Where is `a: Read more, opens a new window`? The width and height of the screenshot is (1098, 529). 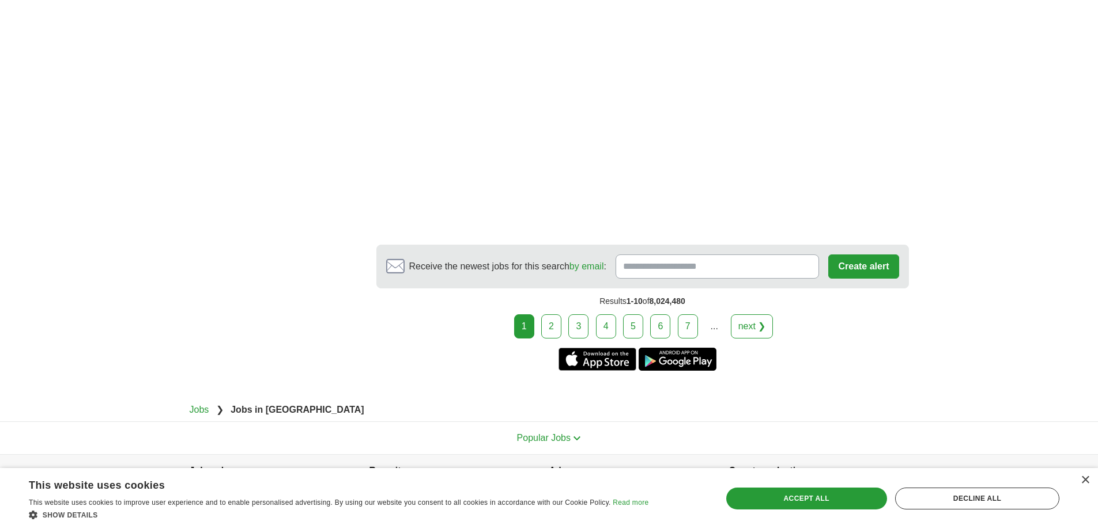 a: Read more, opens a new window is located at coordinates (630, 503).